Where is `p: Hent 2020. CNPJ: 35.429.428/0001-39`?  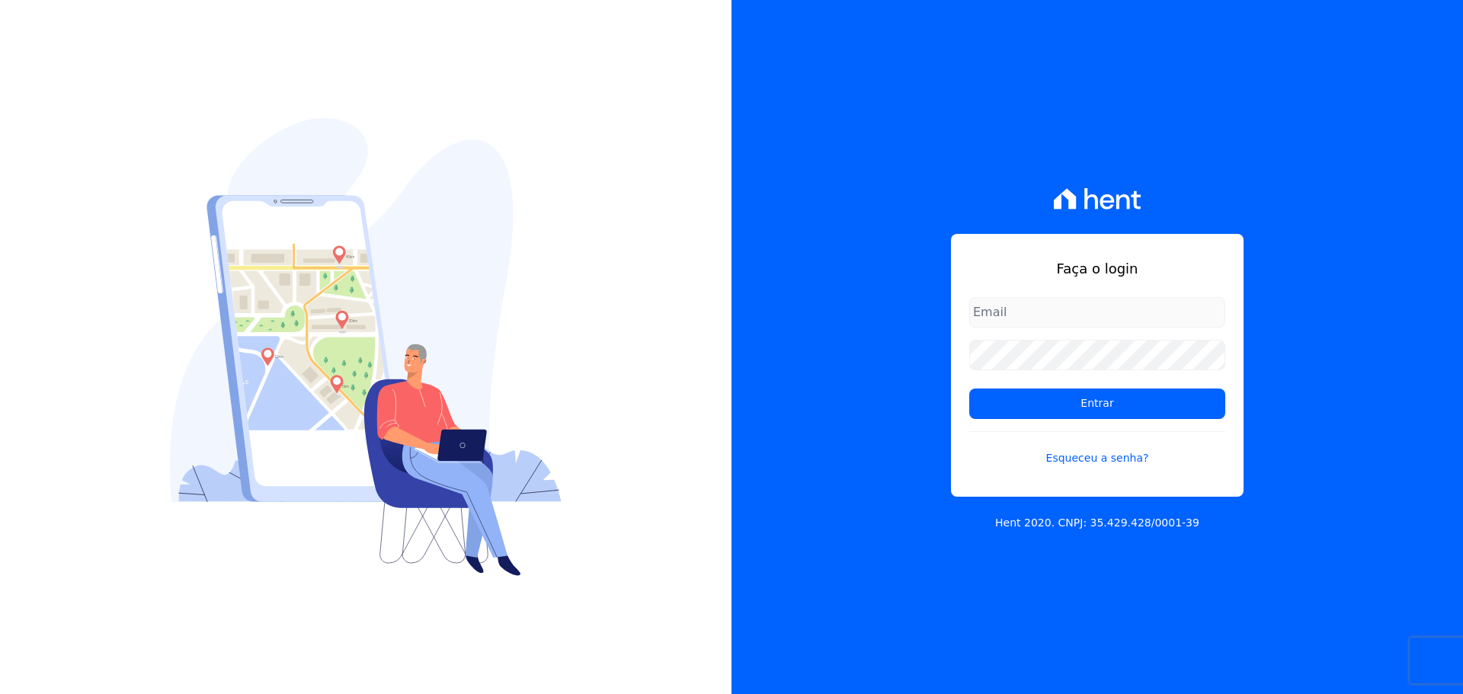 p: Hent 2020. CNPJ: 35.429.428/0001-39 is located at coordinates (1097, 523).